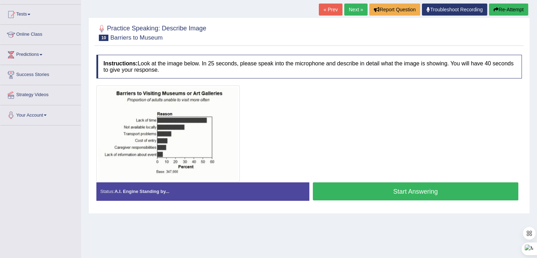  What do you see at coordinates (356, 10) in the screenshot?
I see `a: Next »` at bounding box center [356, 10].